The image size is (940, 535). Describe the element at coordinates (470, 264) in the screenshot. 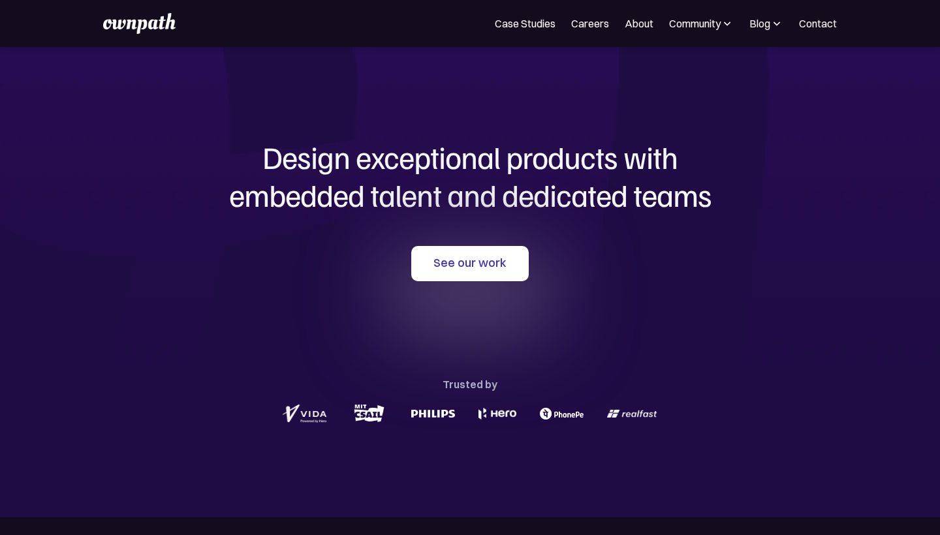

I see `a: See our work` at that location.